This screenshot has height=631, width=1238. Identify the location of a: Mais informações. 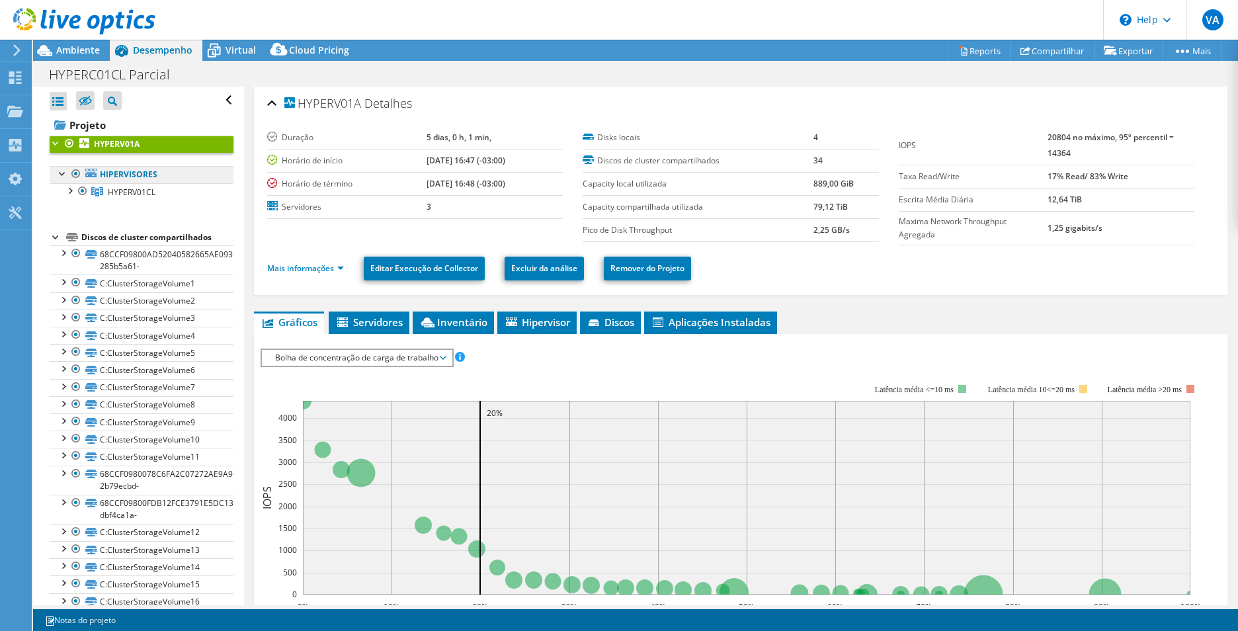
(305, 268).